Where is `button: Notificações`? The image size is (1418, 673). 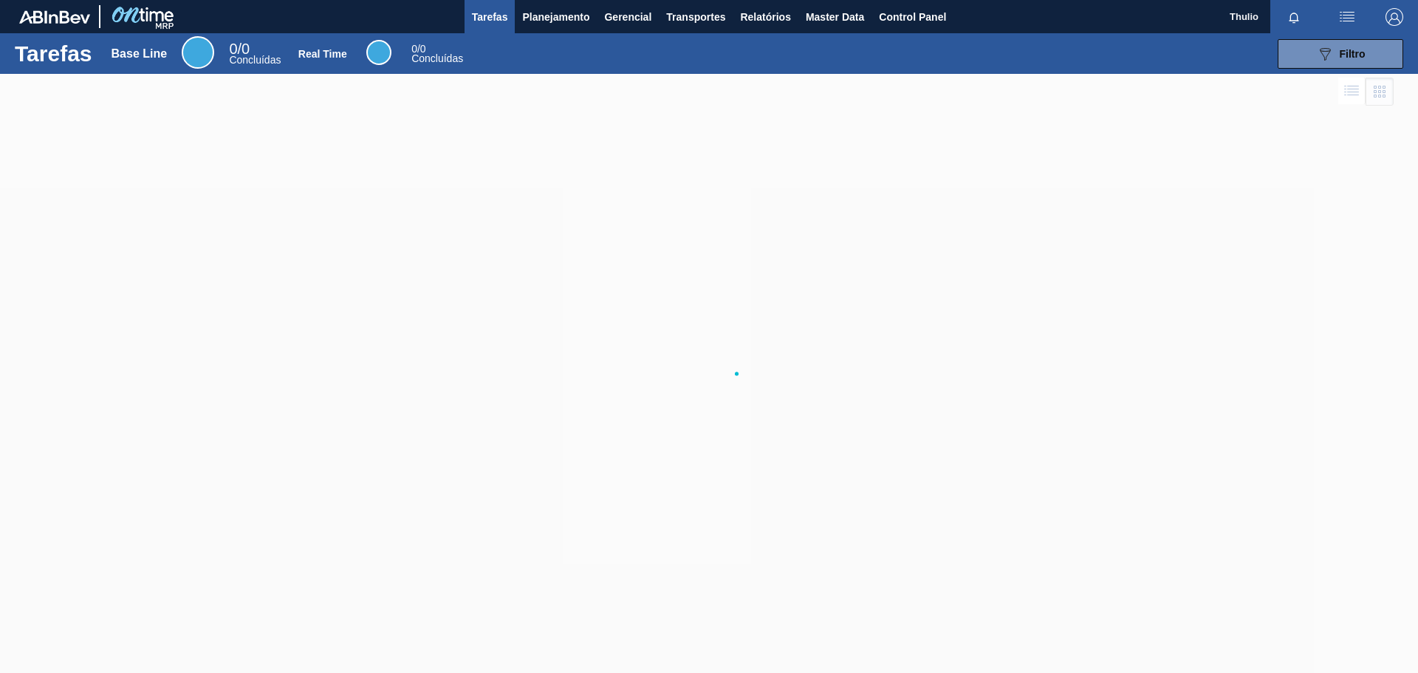 button: Notificações is located at coordinates (1294, 17).